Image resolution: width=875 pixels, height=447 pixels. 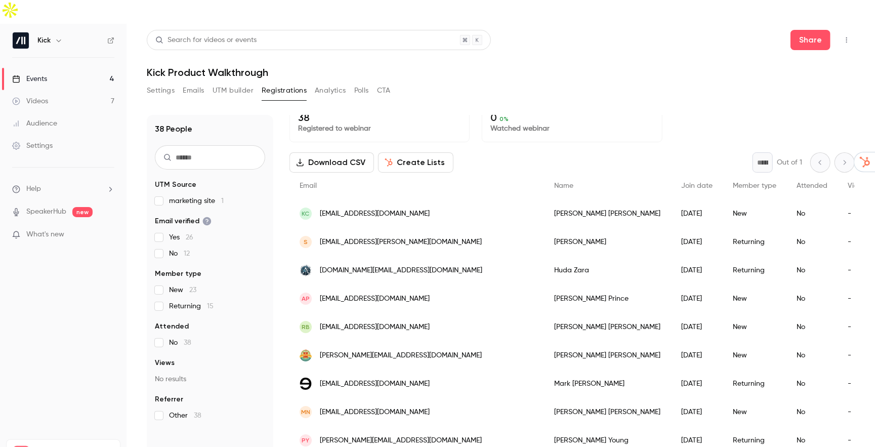 What do you see at coordinates (176, 185) in the screenshot?
I see `span: UTM Source` at bounding box center [176, 185].